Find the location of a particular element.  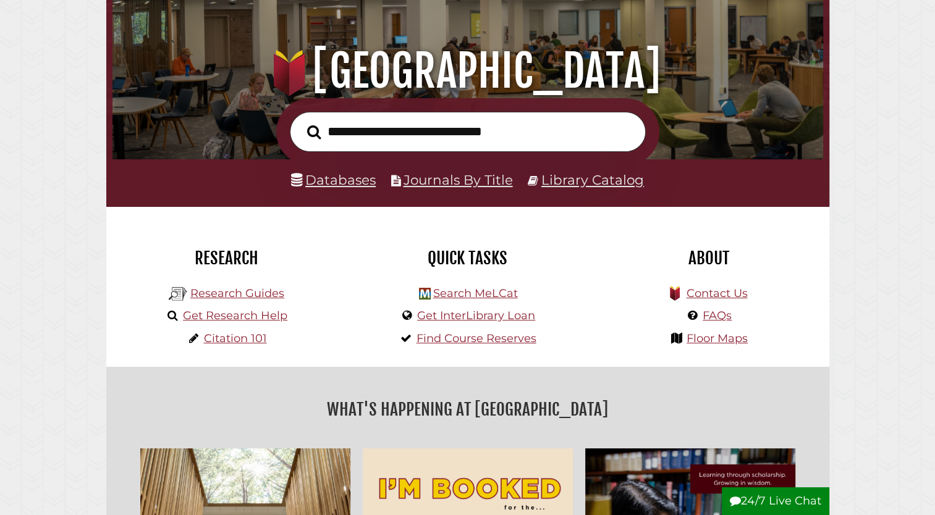

button: Search is located at coordinates (314, 132).